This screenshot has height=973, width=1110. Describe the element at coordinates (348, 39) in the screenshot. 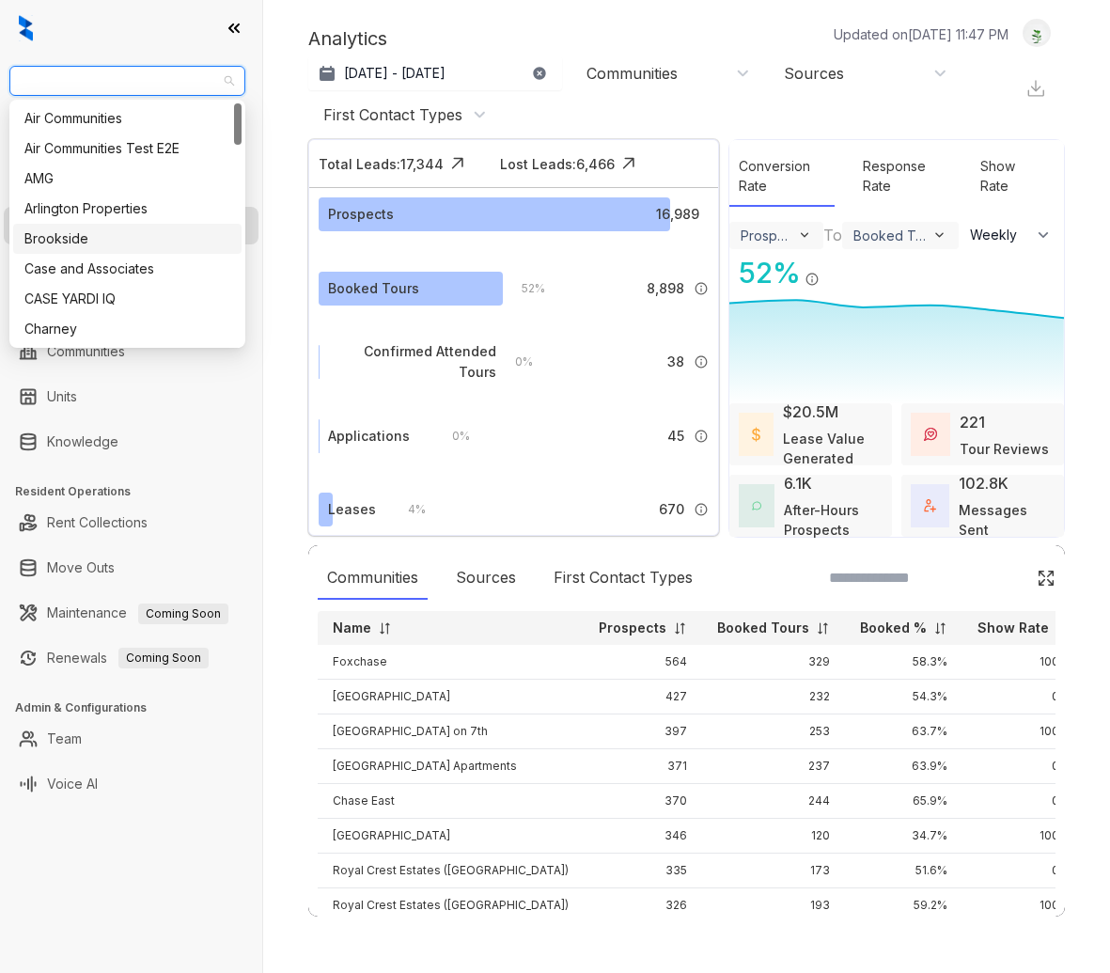

I see `p: Analytics` at that location.